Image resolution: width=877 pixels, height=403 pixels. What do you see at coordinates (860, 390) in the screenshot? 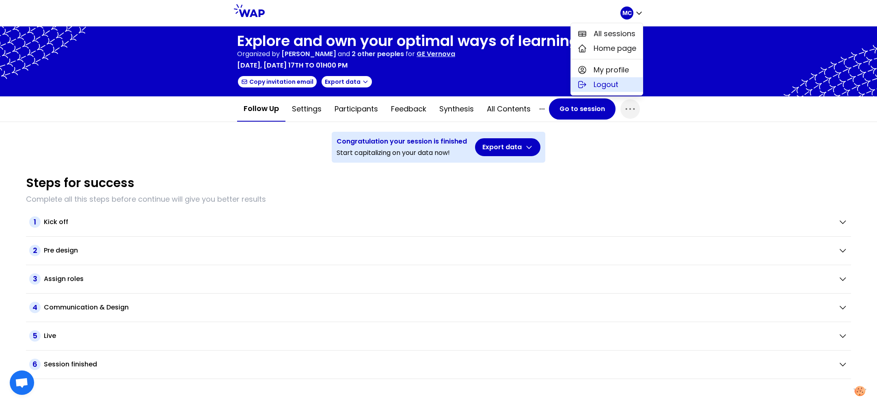
I see `button: Manage your preferences about cookies` at bounding box center [860, 390].